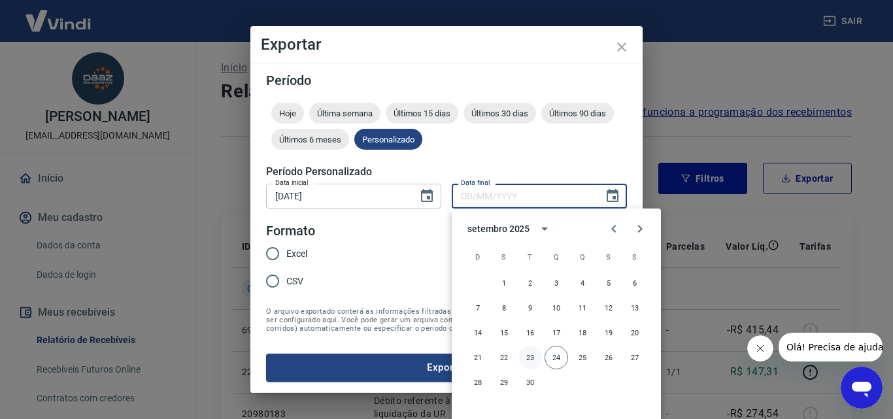 The height and width of the screenshot is (419, 893). What do you see at coordinates (557, 257) in the screenshot?
I see `span: quarta-feira` at bounding box center [557, 257].